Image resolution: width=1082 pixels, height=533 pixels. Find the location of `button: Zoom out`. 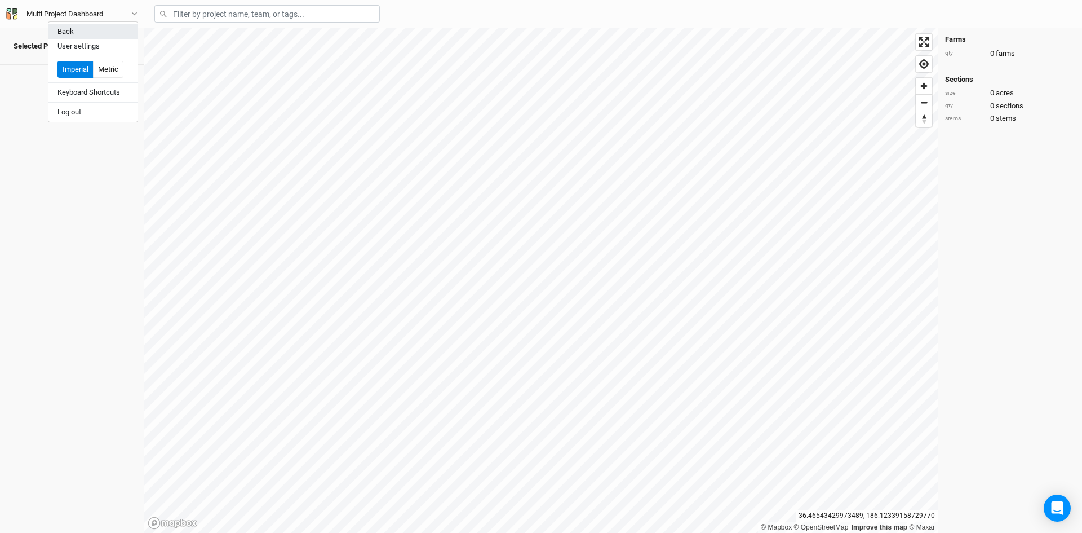

button: Zoom out is located at coordinates (924, 102).